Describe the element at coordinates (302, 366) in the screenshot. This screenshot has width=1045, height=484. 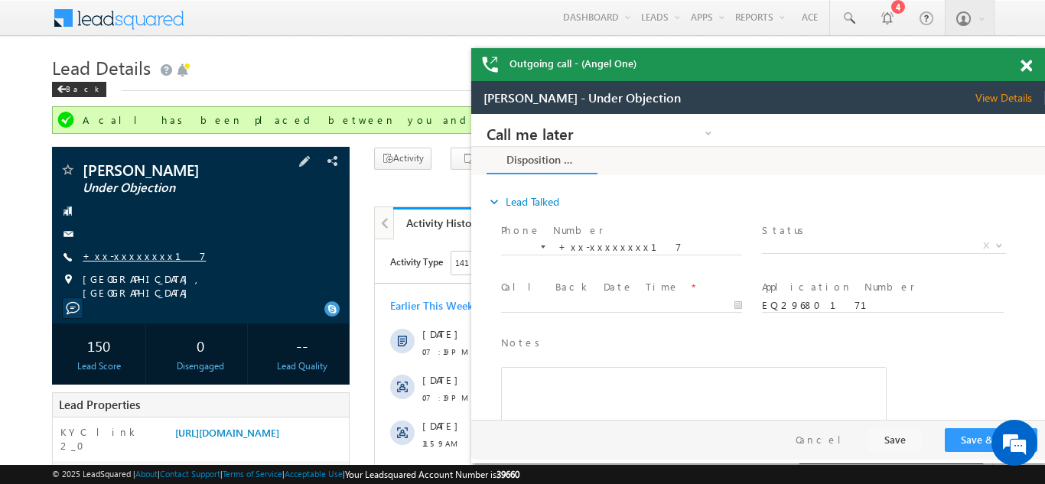
I see `div: Lead Quality` at that location.